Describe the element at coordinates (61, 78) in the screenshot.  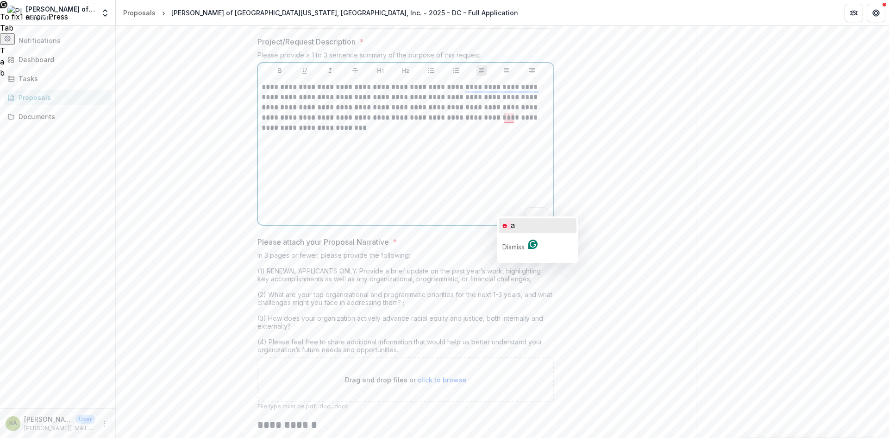
I see `div: Tasks` at that location.